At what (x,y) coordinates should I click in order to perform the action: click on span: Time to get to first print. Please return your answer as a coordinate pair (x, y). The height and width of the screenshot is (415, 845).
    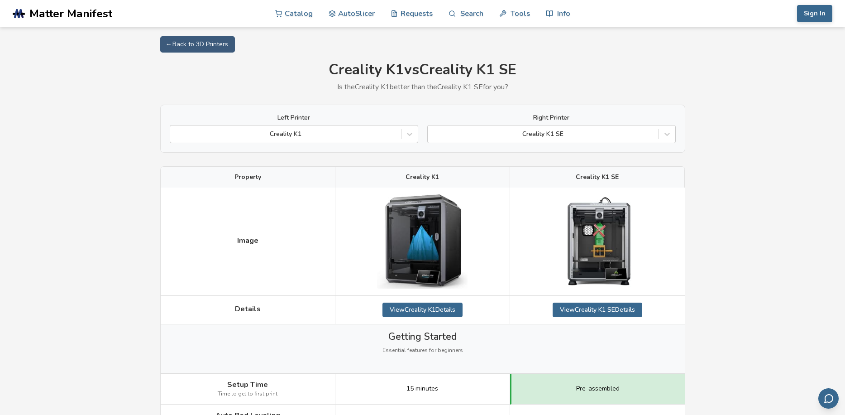
    Looking at the image, I should click on (248, 394).